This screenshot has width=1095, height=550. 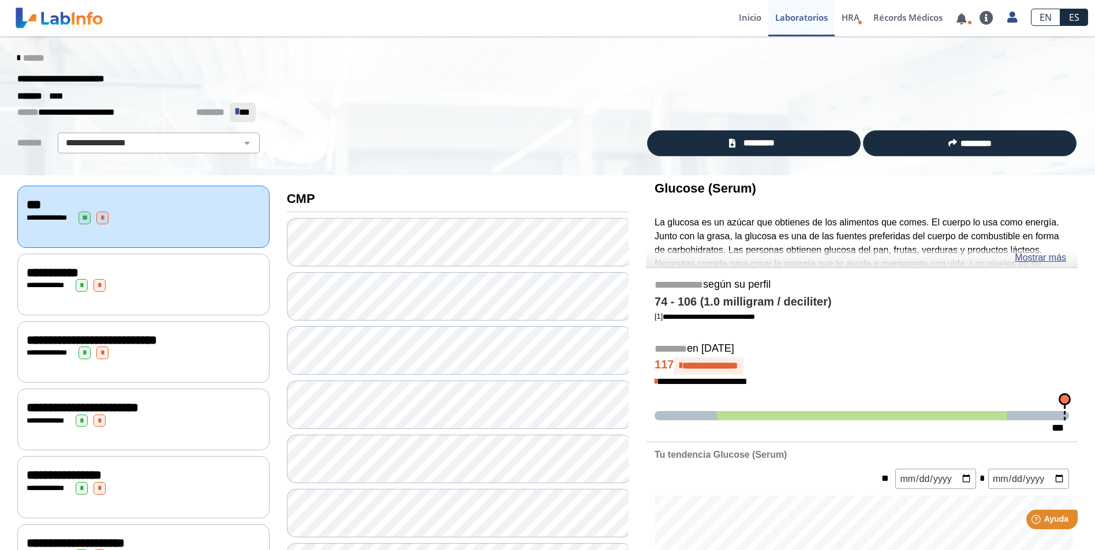 What do you see at coordinates (861, 257) in the screenshot?
I see `p: La glucosa es un azúcar que obtienes de los alimentos que comes. El cuerpo lo usa como energía. J...` at bounding box center [861, 257].